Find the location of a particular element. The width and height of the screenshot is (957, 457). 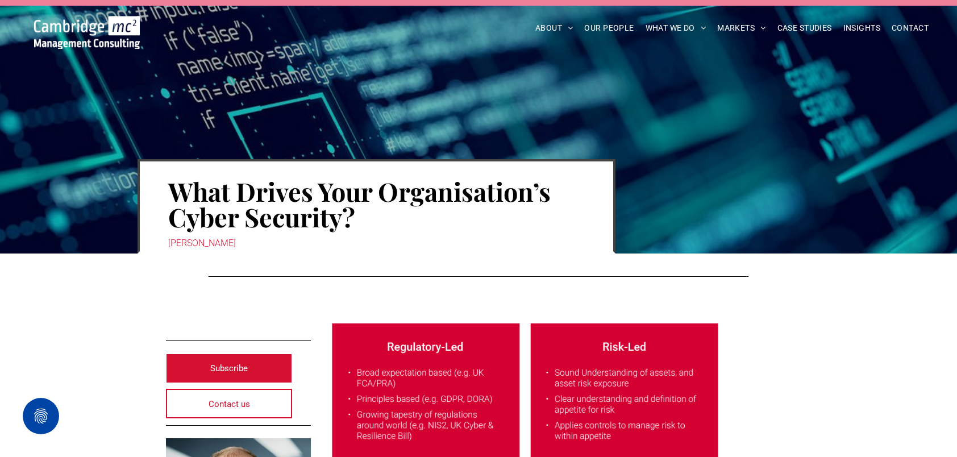

a: MARKETS is located at coordinates (741, 28).